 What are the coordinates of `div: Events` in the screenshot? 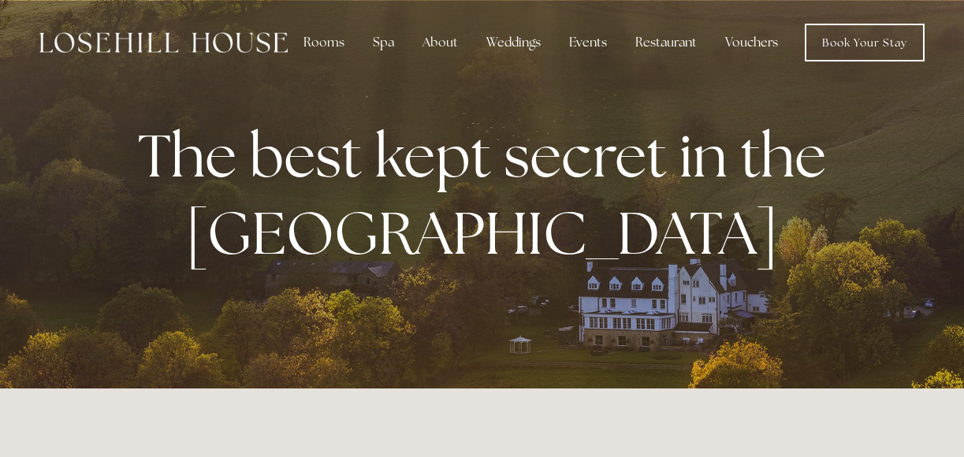 It's located at (588, 43).